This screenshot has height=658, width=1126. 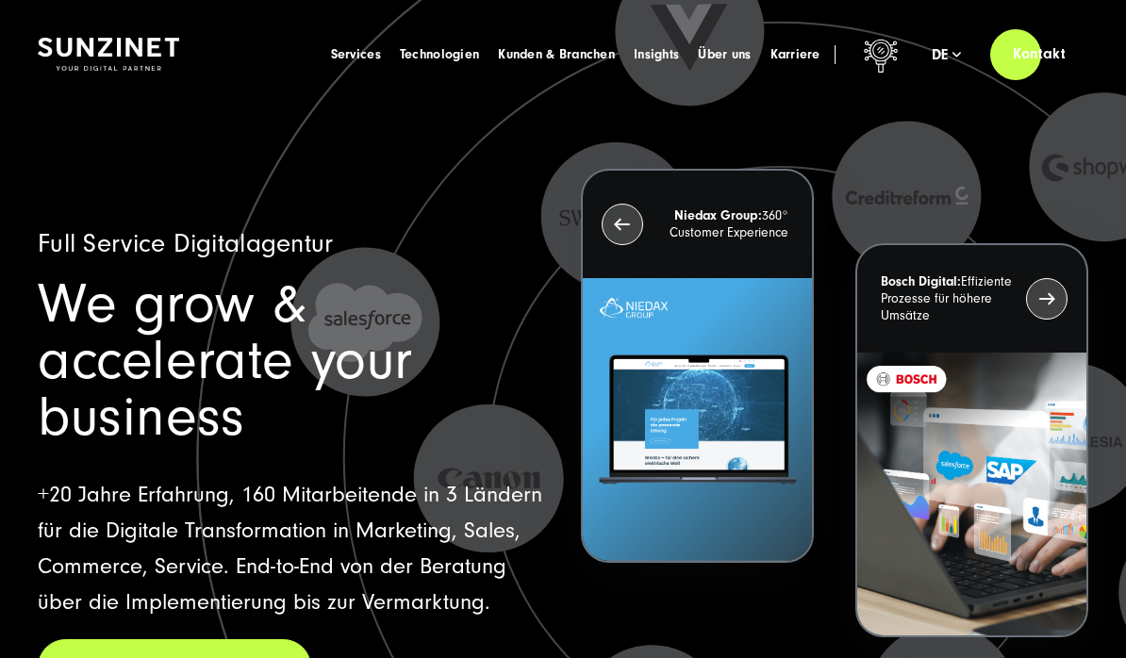 I want to click on span: Über uns, so click(x=724, y=55).